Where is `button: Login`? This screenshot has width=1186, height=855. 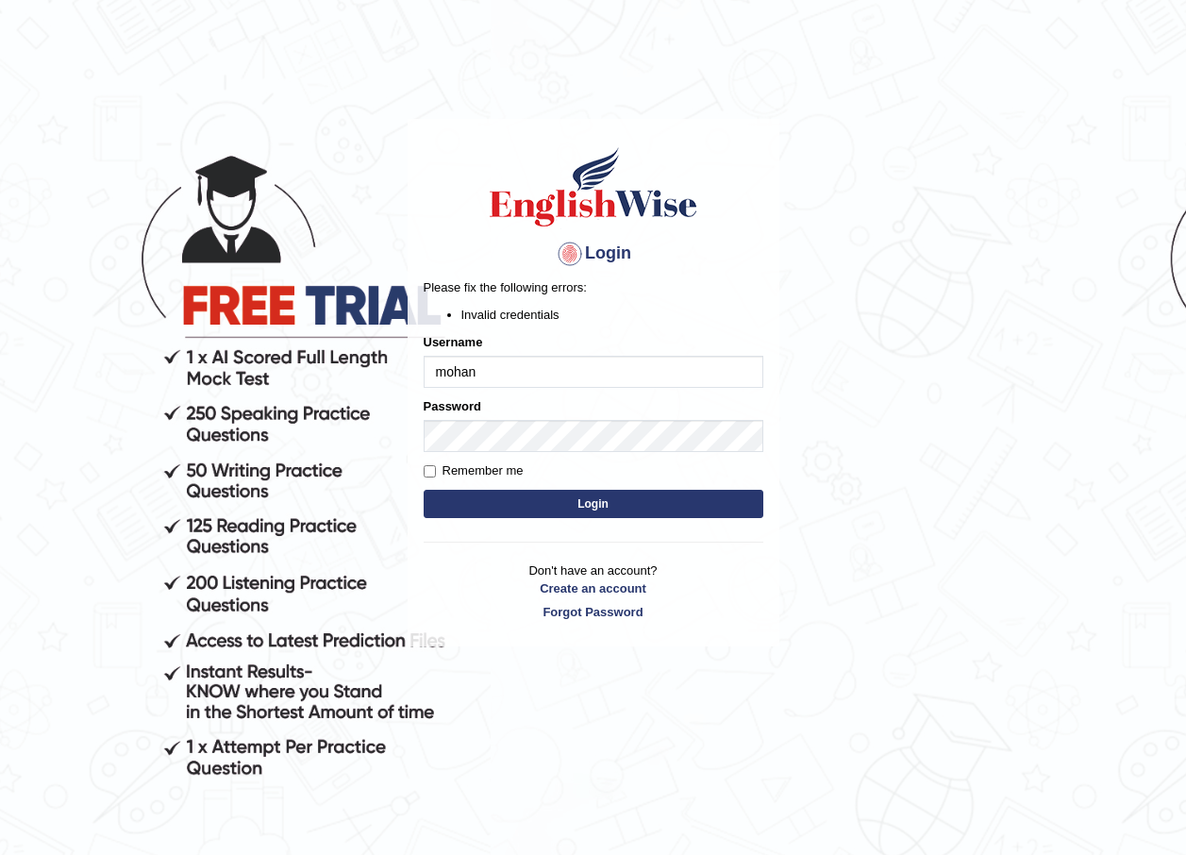
button: Login is located at coordinates (593, 504).